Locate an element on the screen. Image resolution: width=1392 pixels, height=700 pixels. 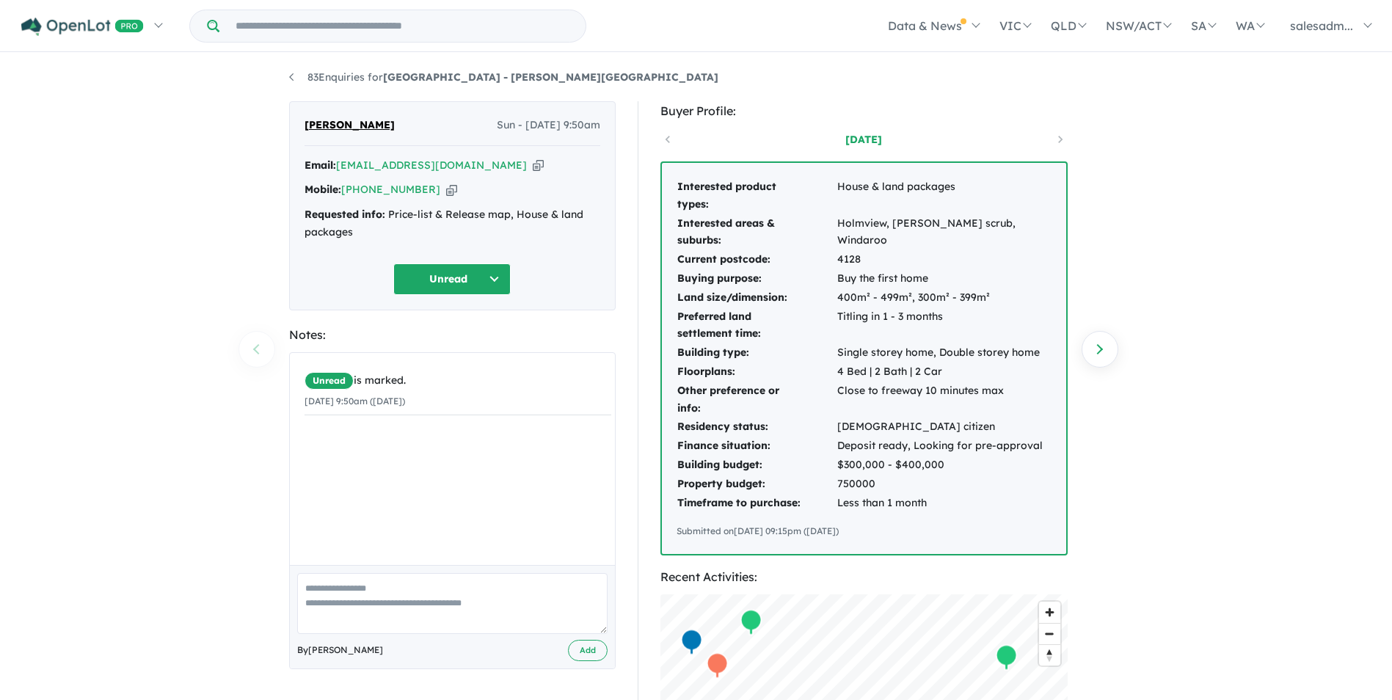
td: Single storey home, Double storey home is located at coordinates (944, 353).